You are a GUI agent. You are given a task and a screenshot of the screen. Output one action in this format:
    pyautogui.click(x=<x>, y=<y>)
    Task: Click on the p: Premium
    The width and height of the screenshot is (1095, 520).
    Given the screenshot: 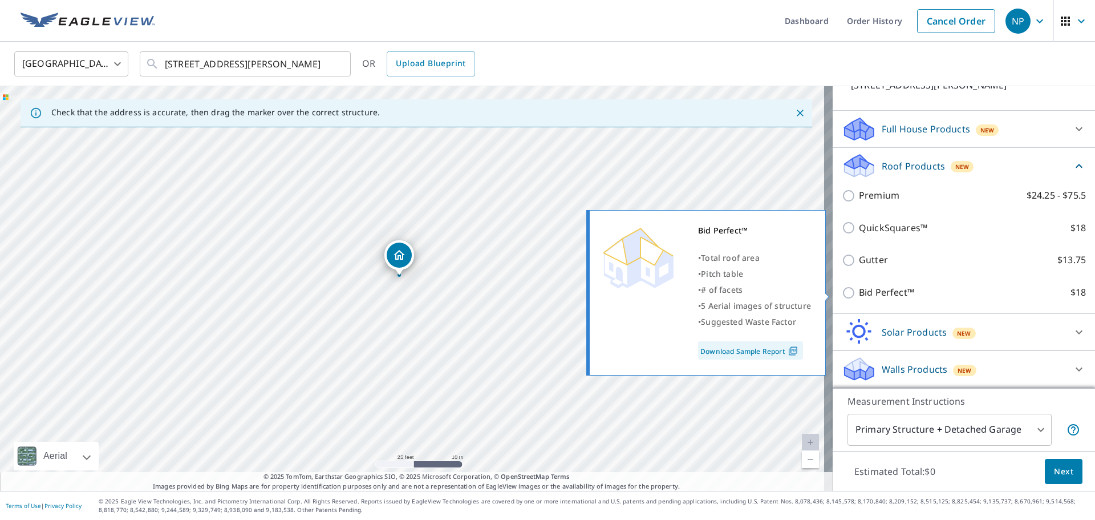 What is the action you would take?
    pyautogui.click(x=879, y=195)
    